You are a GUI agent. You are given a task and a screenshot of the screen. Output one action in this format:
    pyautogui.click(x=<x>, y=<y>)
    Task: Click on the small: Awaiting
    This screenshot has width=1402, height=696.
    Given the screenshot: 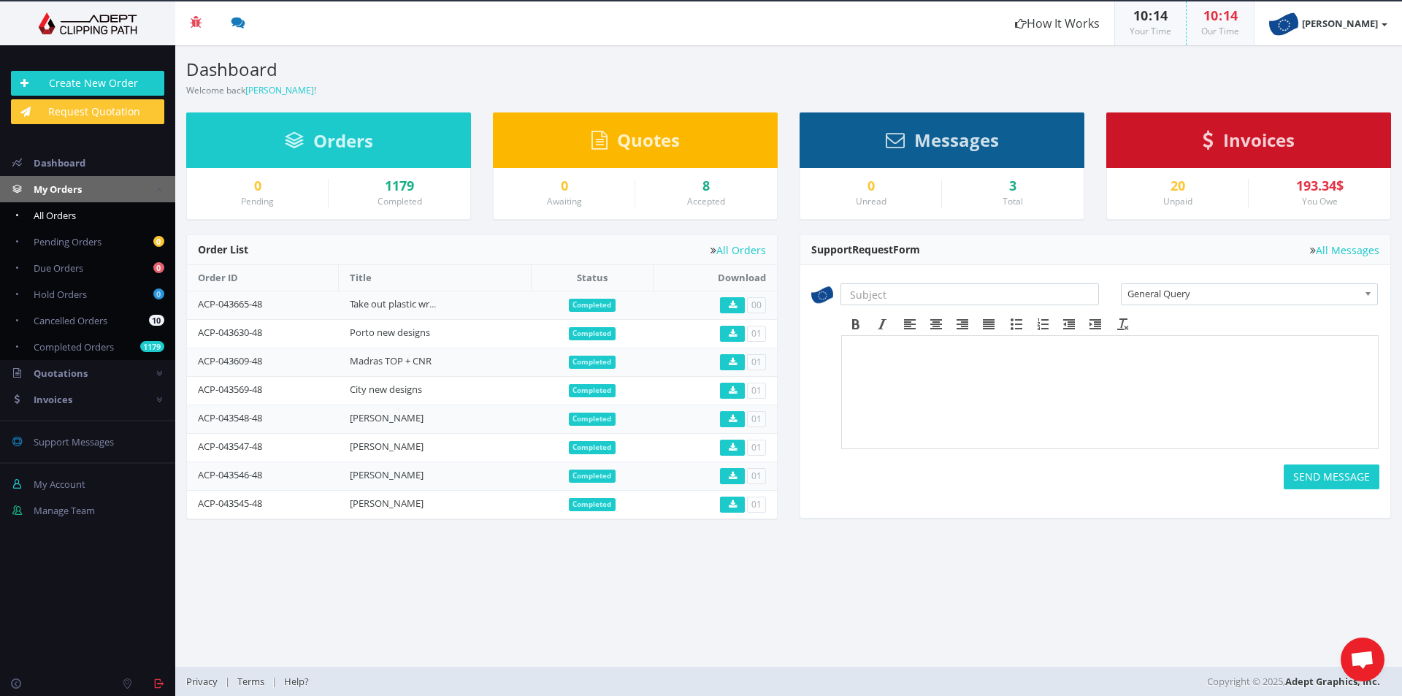 What is the action you would take?
    pyautogui.click(x=564, y=201)
    